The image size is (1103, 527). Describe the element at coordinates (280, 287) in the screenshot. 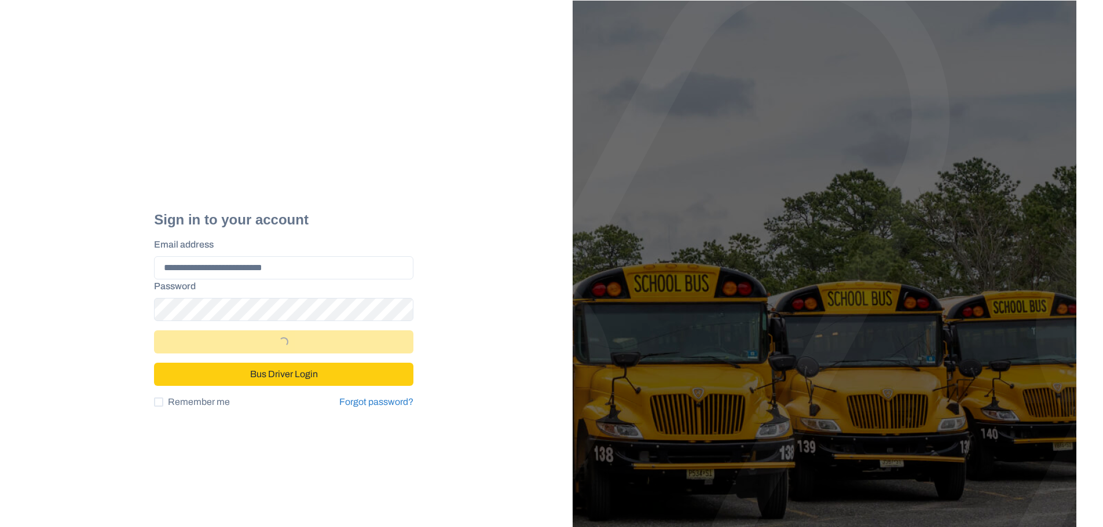

I see `label: Password` at that location.